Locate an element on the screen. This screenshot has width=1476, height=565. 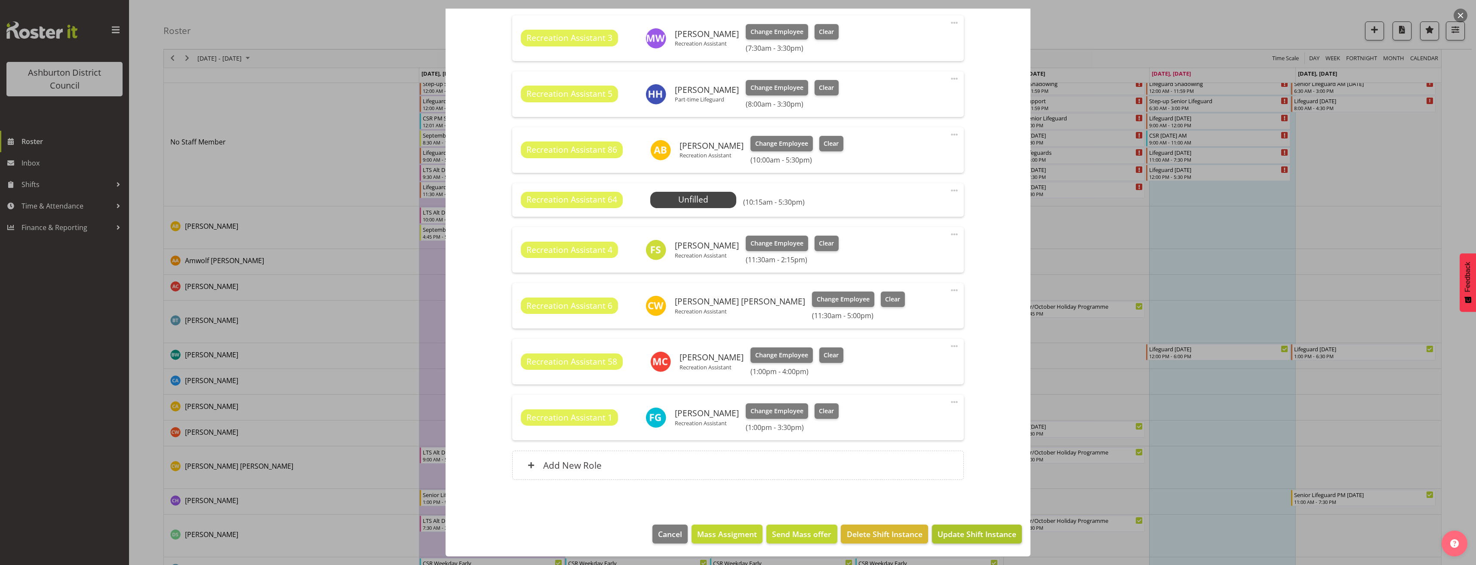
h6: (1:00pm - 3:30pm) is located at coordinates (792, 427).